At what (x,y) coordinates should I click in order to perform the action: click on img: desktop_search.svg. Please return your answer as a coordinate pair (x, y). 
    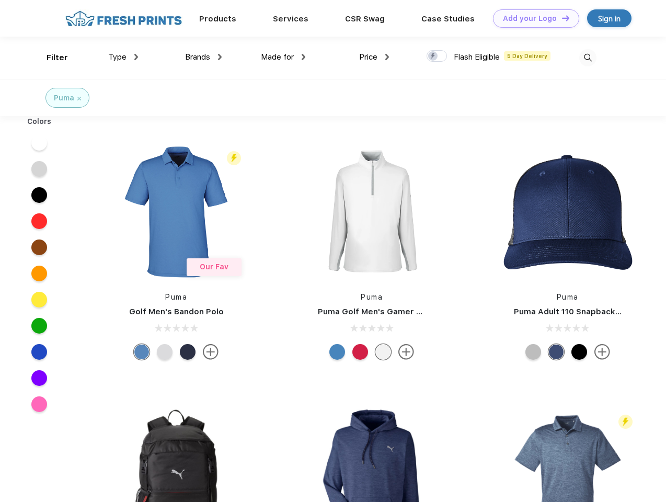
    Looking at the image, I should click on (588, 57).